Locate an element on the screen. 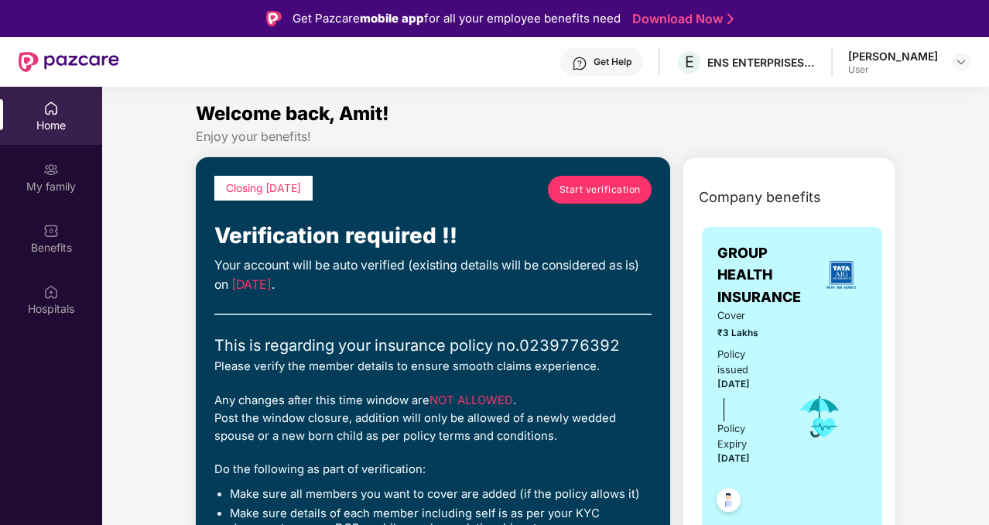 This screenshot has width=989, height=525. span: Start verification is located at coordinates (600, 189).